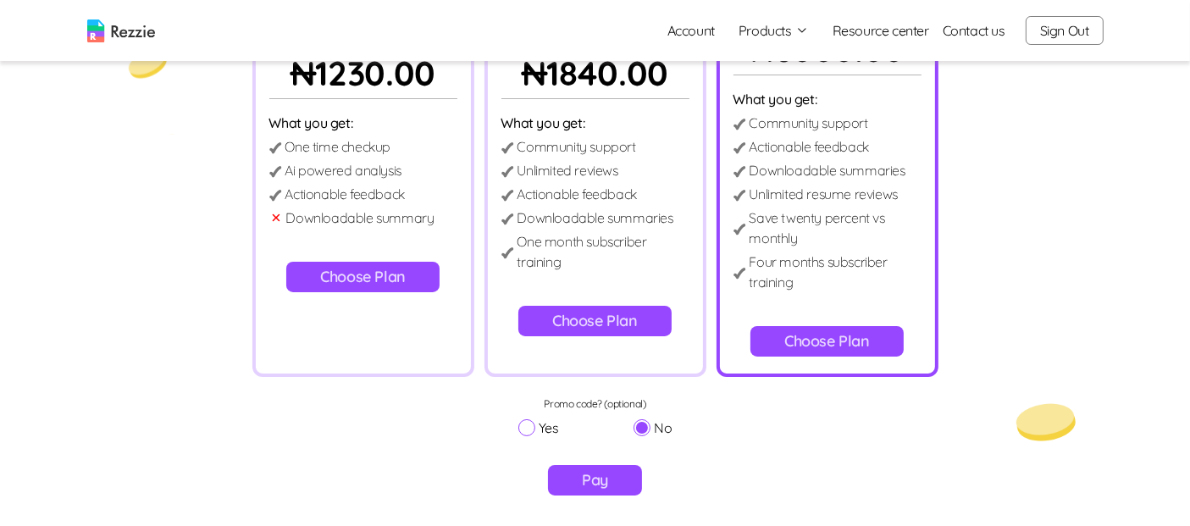  Describe the element at coordinates (652, 428) in the screenshot. I see `label: No` at that location.